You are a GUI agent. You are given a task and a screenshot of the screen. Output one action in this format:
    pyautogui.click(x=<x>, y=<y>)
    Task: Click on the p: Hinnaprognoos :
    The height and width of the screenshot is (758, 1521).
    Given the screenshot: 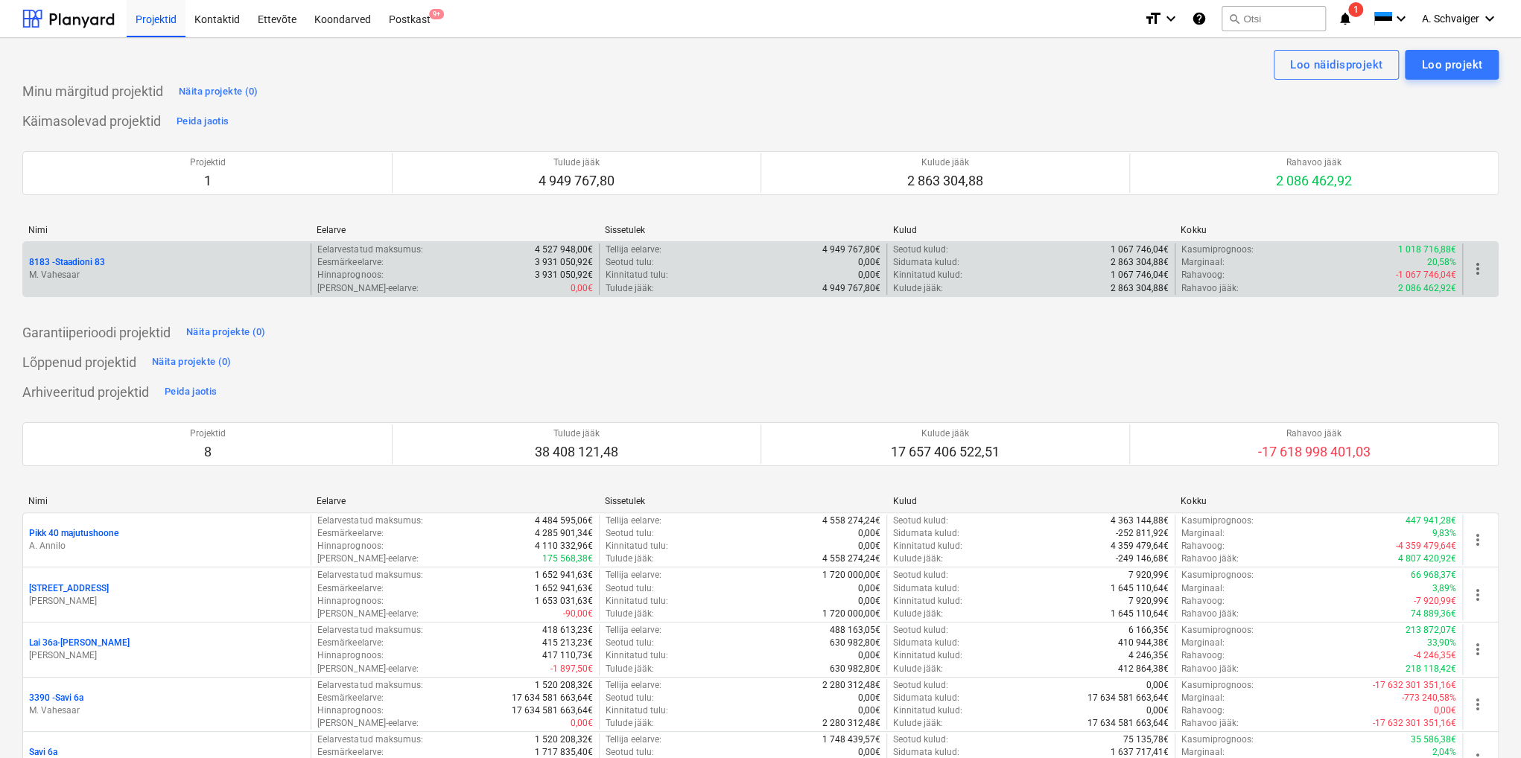 What is the action you would take?
    pyautogui.click(x=350, y=656)
    